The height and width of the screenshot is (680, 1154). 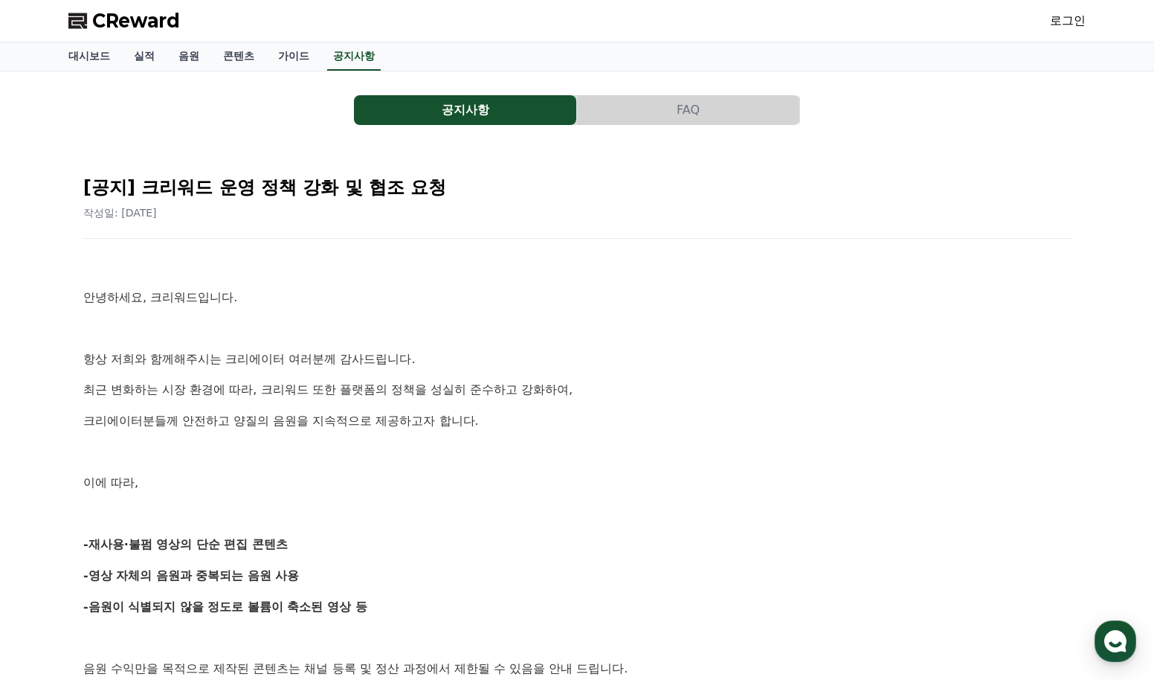 I want to click on p: 항상 저희와 함께해주시는 크리에이터 여러분께 감사드립니다., so click(x=577, y=359).